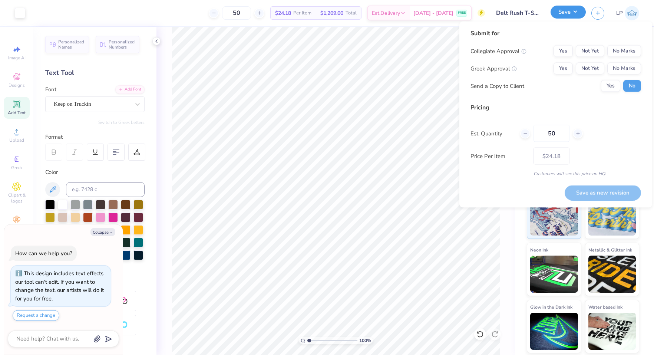  What do you see at coordinates (17, 168) in the screenshot?
I see `span: Greek` at bounding box center [17, 168].